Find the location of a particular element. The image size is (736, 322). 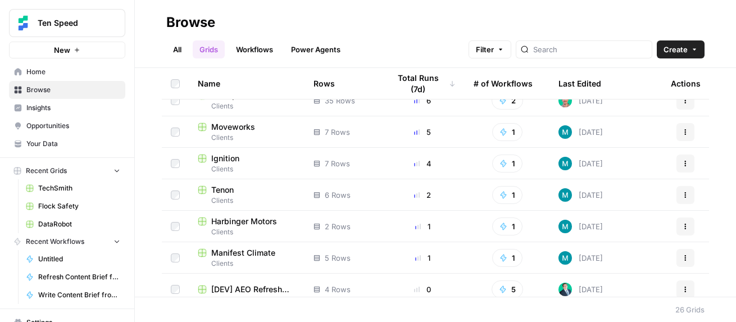

span: Ignition is located at coordinates (225, 158).